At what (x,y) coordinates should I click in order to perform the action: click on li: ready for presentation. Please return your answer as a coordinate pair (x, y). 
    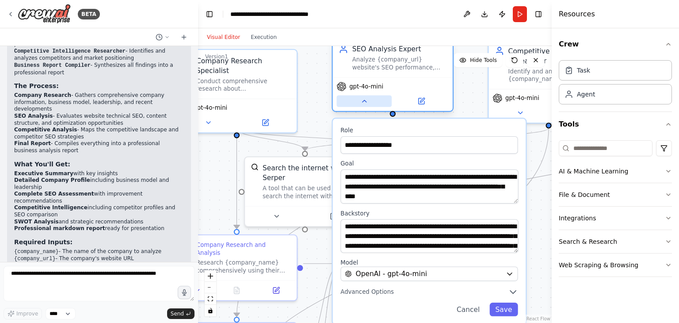
    Looking at the image, I should click on (99, 229).